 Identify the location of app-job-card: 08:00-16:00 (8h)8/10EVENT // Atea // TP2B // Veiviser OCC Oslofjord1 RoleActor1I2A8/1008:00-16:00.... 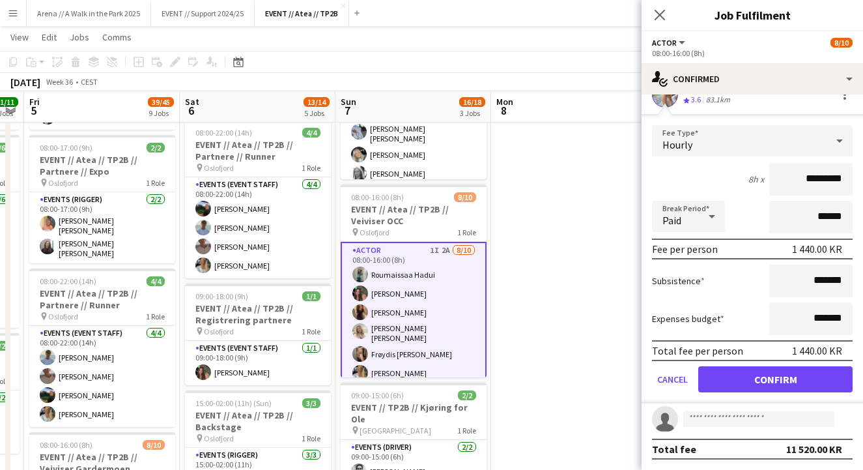
(414, 281).